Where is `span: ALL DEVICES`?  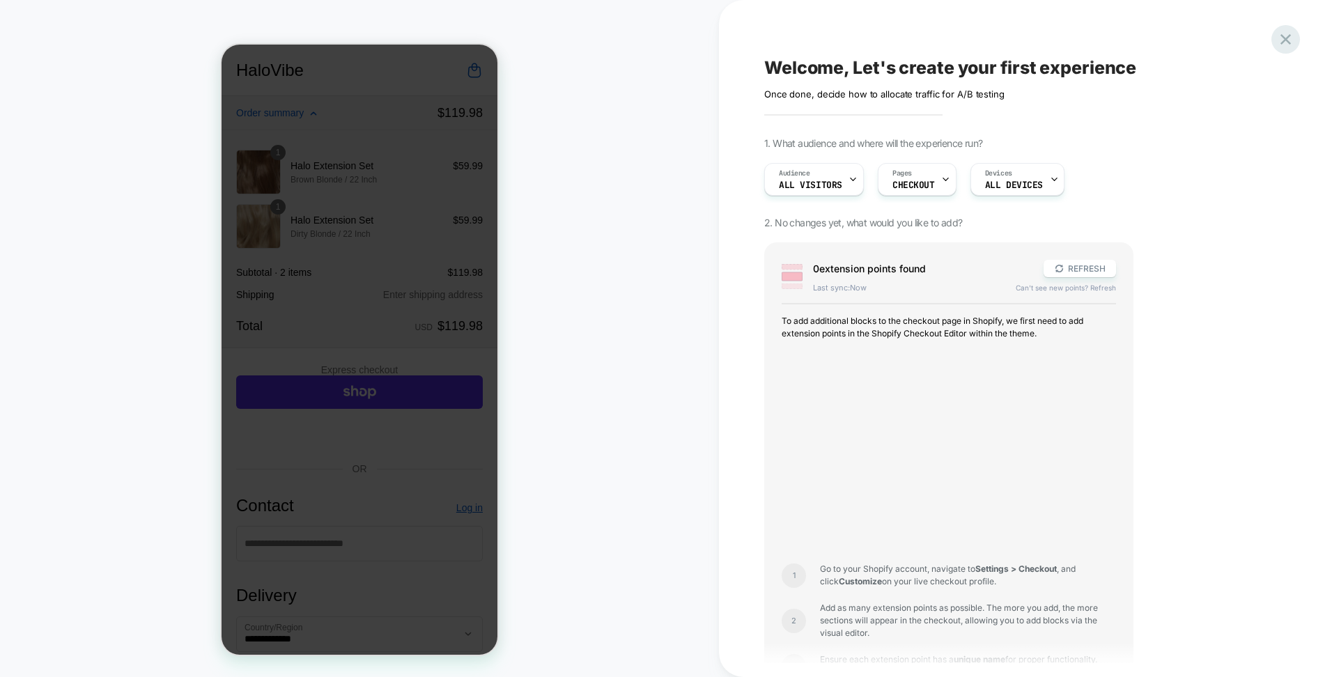 span: ALL DEVICES is located at coordinates (1013, 185).